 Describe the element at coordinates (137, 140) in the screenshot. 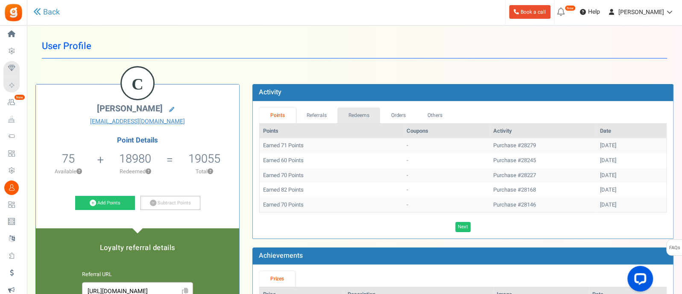

I see `h4: Point Details` at that location.